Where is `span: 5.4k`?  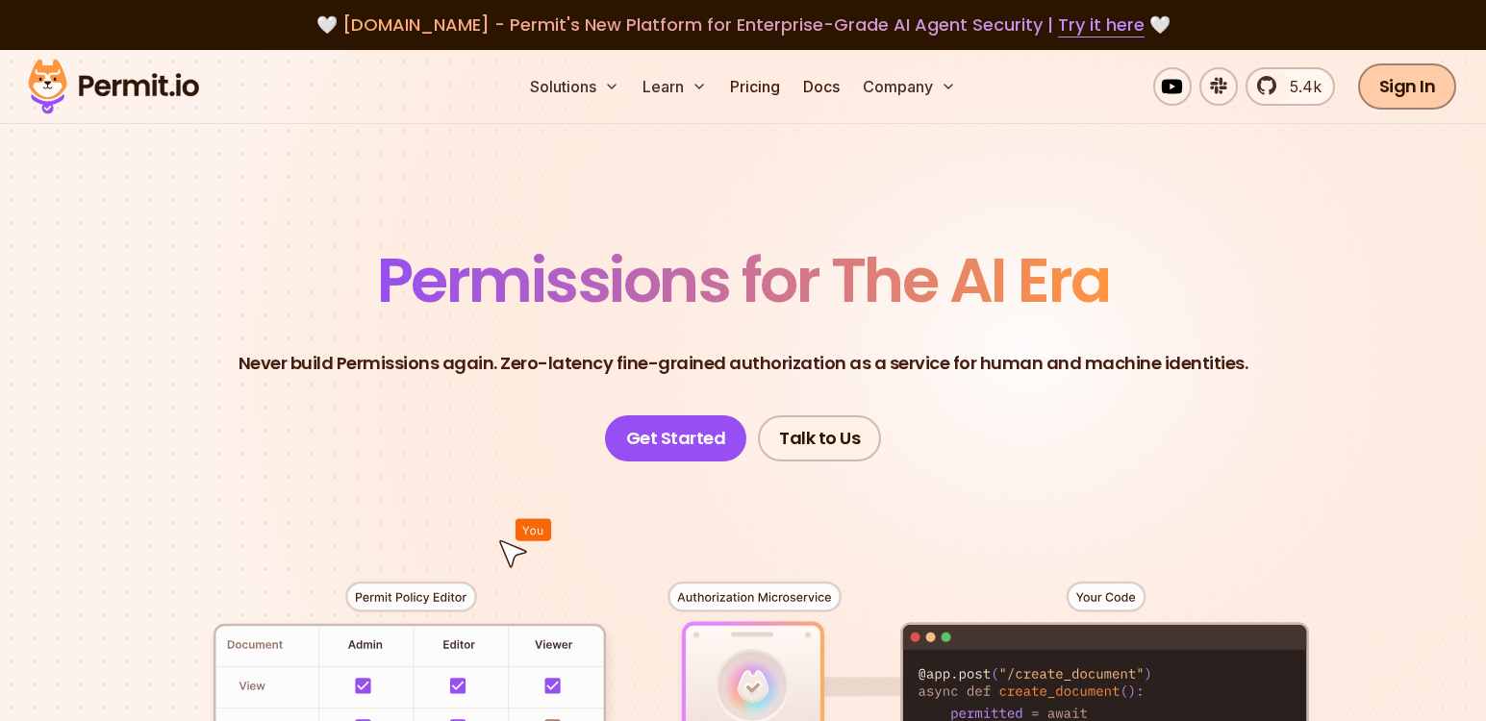
span: 5.4k is located at coordinates (1299, 87).